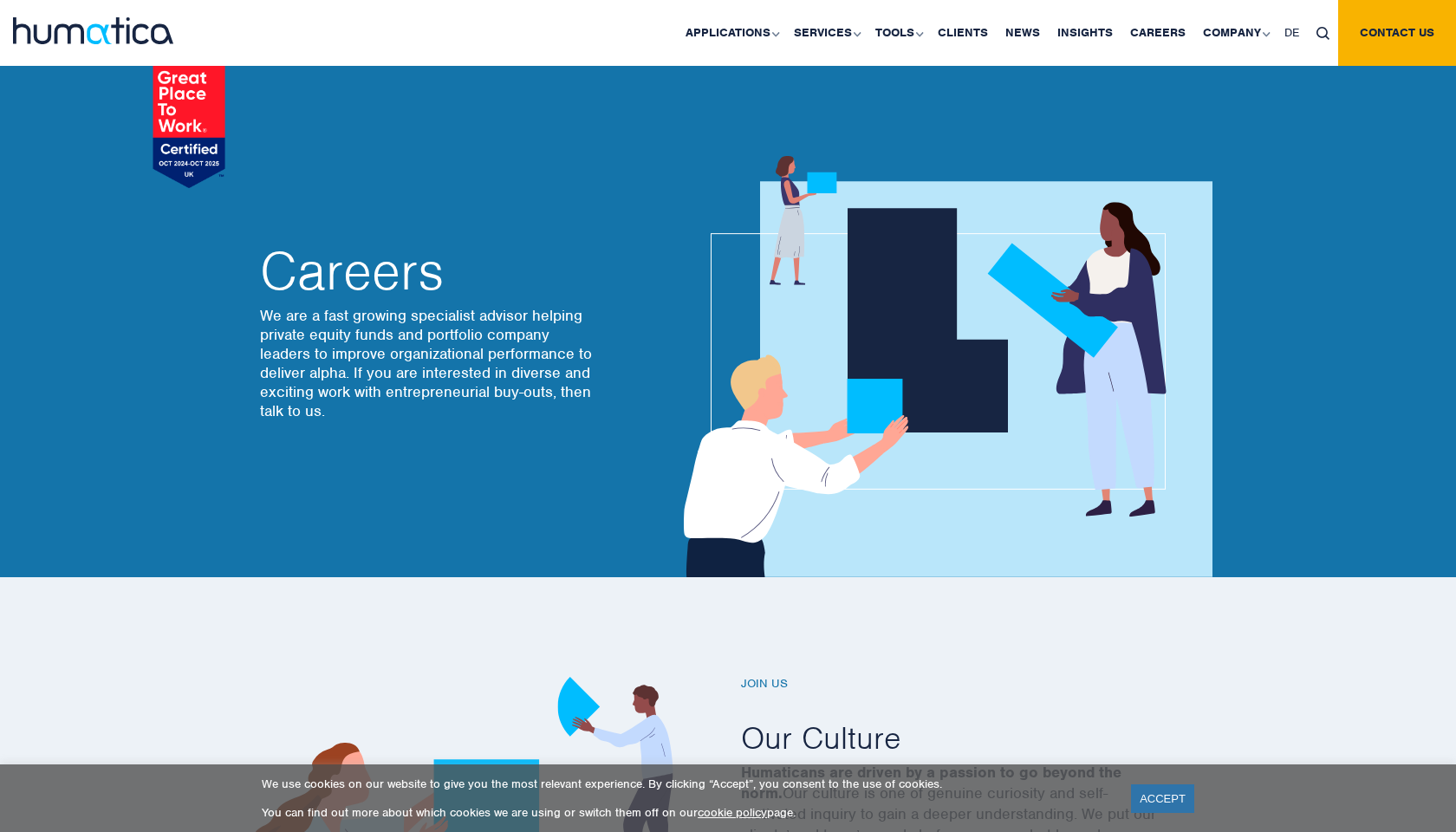  What do you see at coordinates (1291, 32) in the screenshot?
I see `span: DE` at bounding box center [1291, 32].